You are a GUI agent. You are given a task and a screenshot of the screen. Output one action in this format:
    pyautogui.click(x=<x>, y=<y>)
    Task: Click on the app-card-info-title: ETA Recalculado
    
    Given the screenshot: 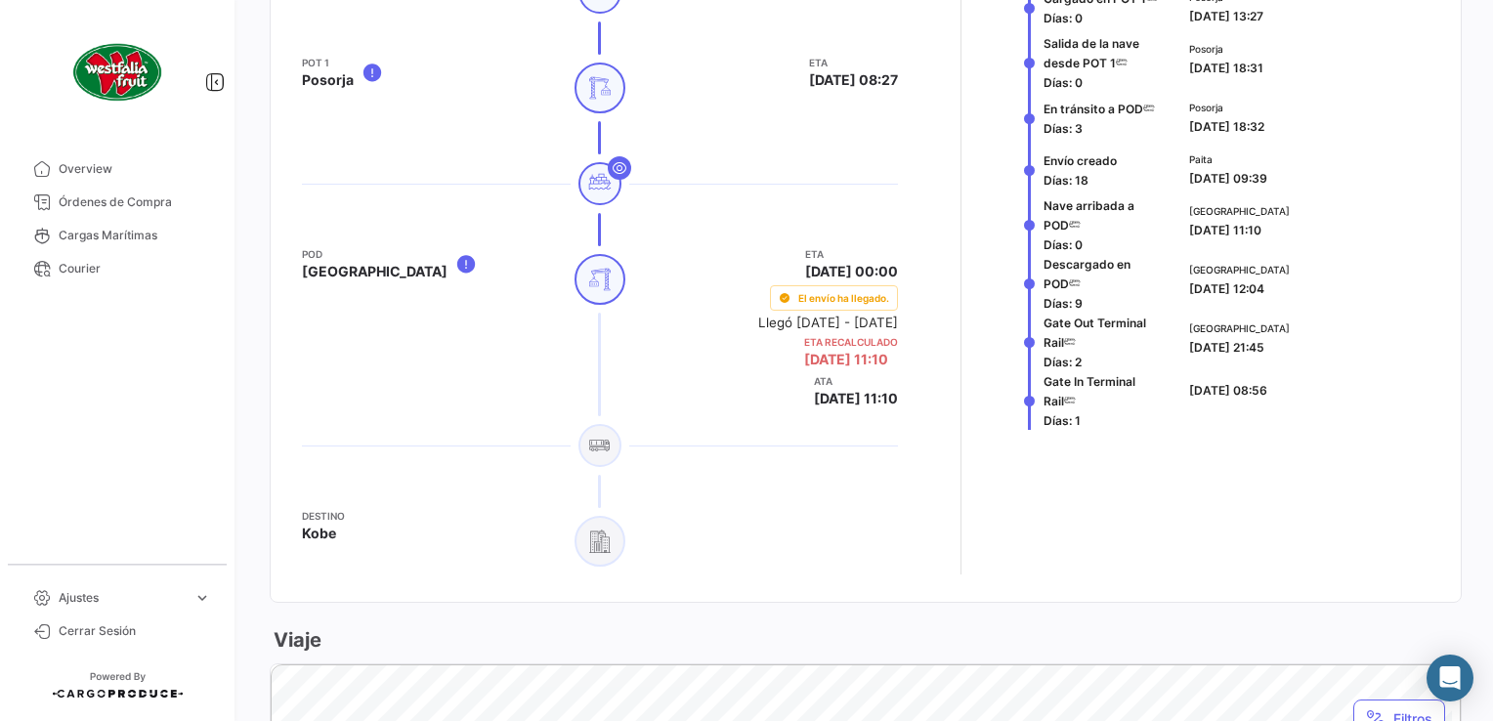 What is the action you would take?
    pyautogui.click(x=851, y=342)
    